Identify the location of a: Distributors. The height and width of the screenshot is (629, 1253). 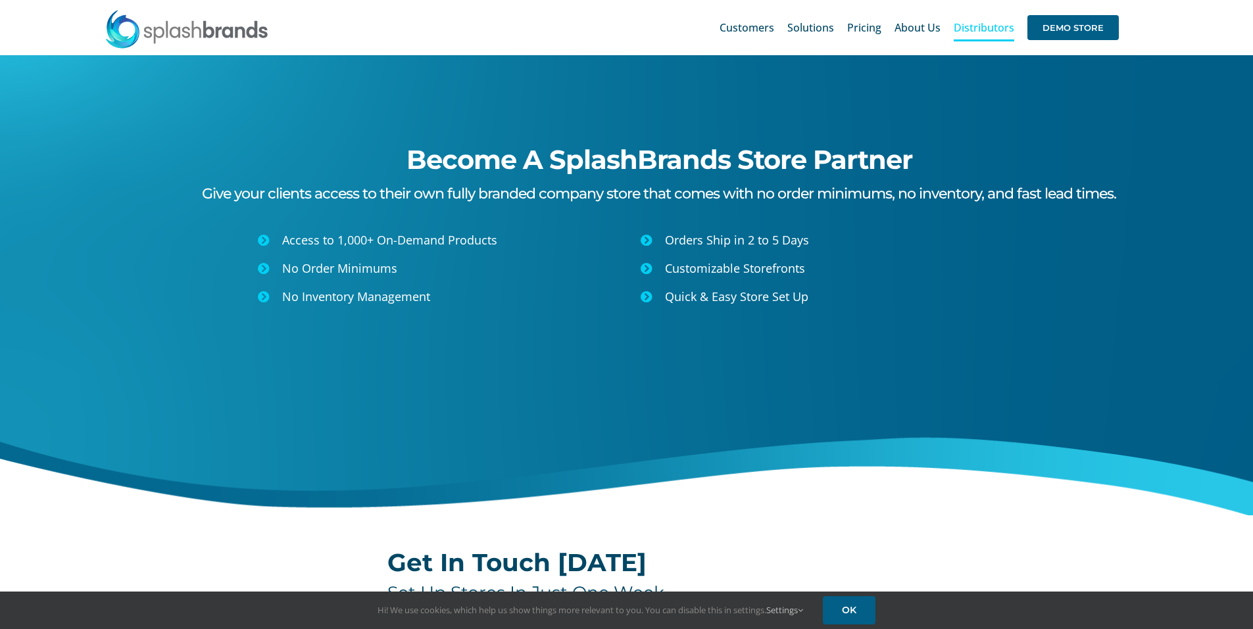
(984, 28).